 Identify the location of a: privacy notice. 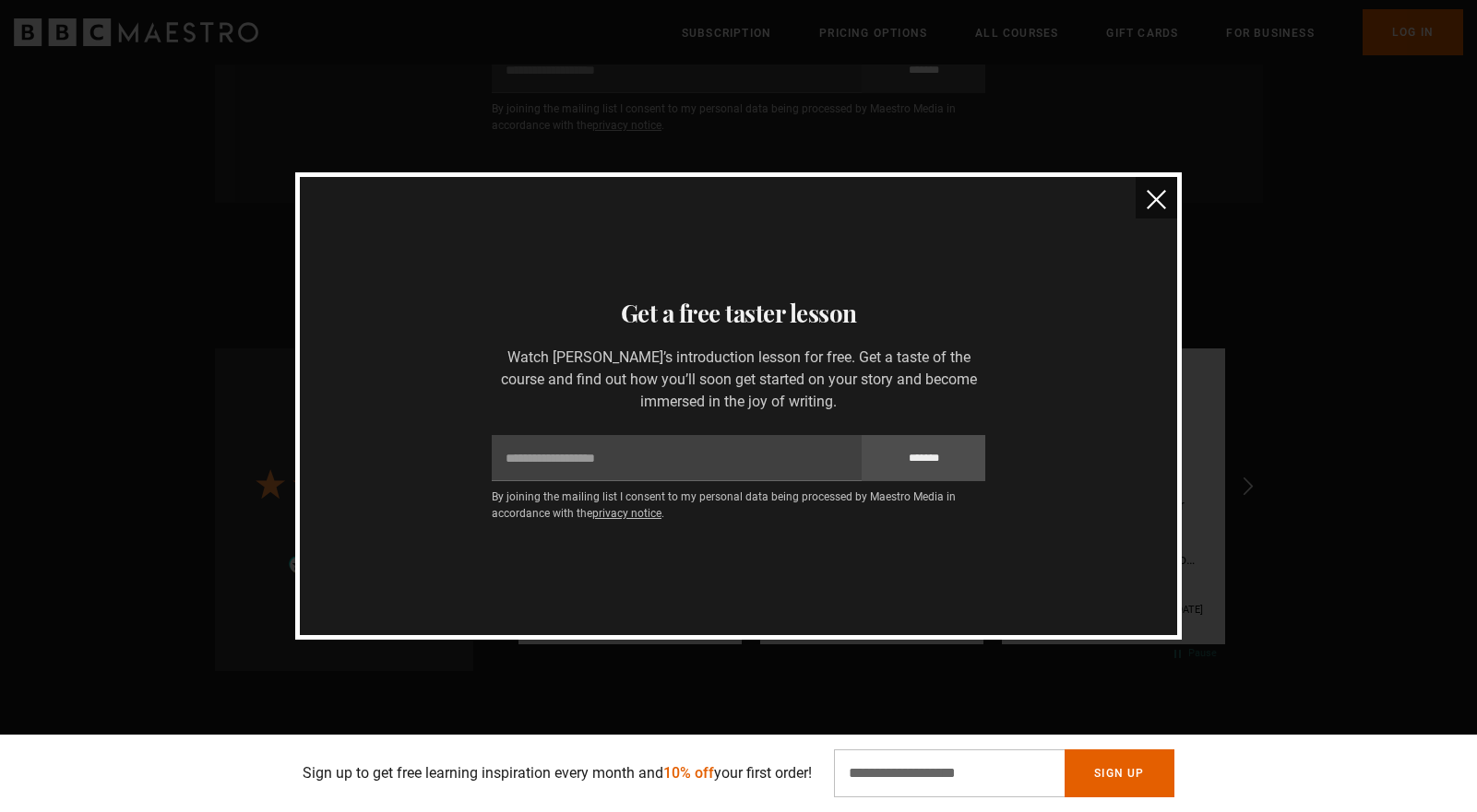
(627, 513).